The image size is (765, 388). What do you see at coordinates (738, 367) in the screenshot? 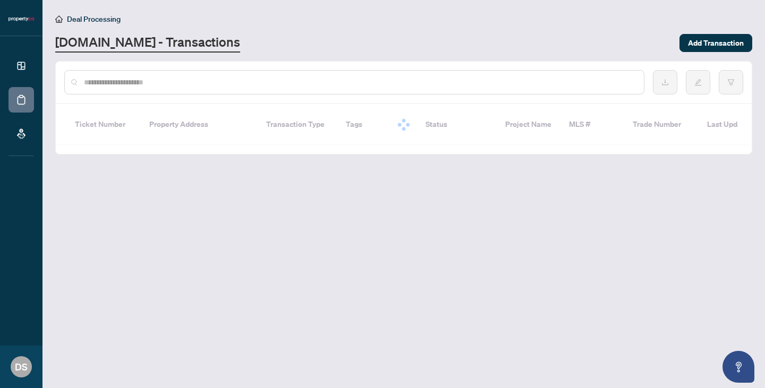
I see `button: Open asap` at bounding box center [738, 367].